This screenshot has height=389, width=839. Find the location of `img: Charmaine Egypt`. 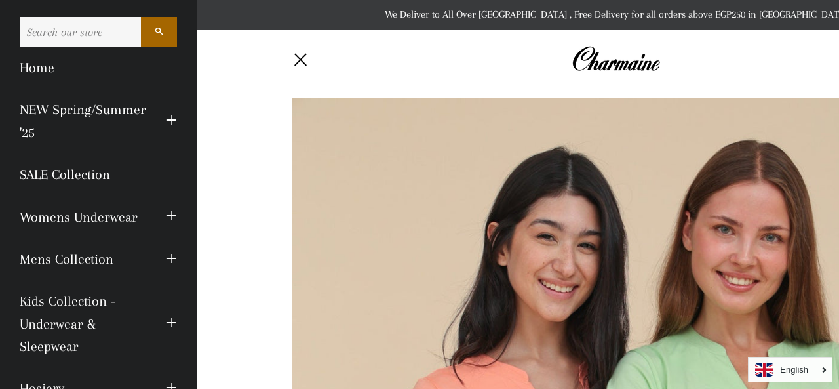

img: Charmaine Egypt is located at coordinates (616, 59).